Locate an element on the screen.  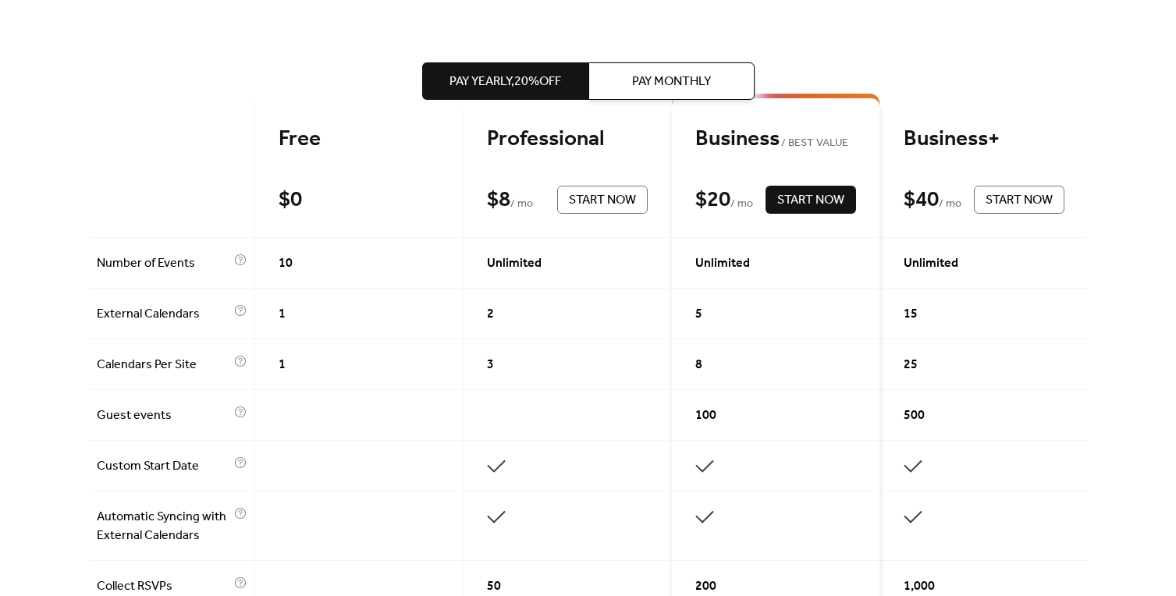
span: 2 is located at coordinates (490, 315).